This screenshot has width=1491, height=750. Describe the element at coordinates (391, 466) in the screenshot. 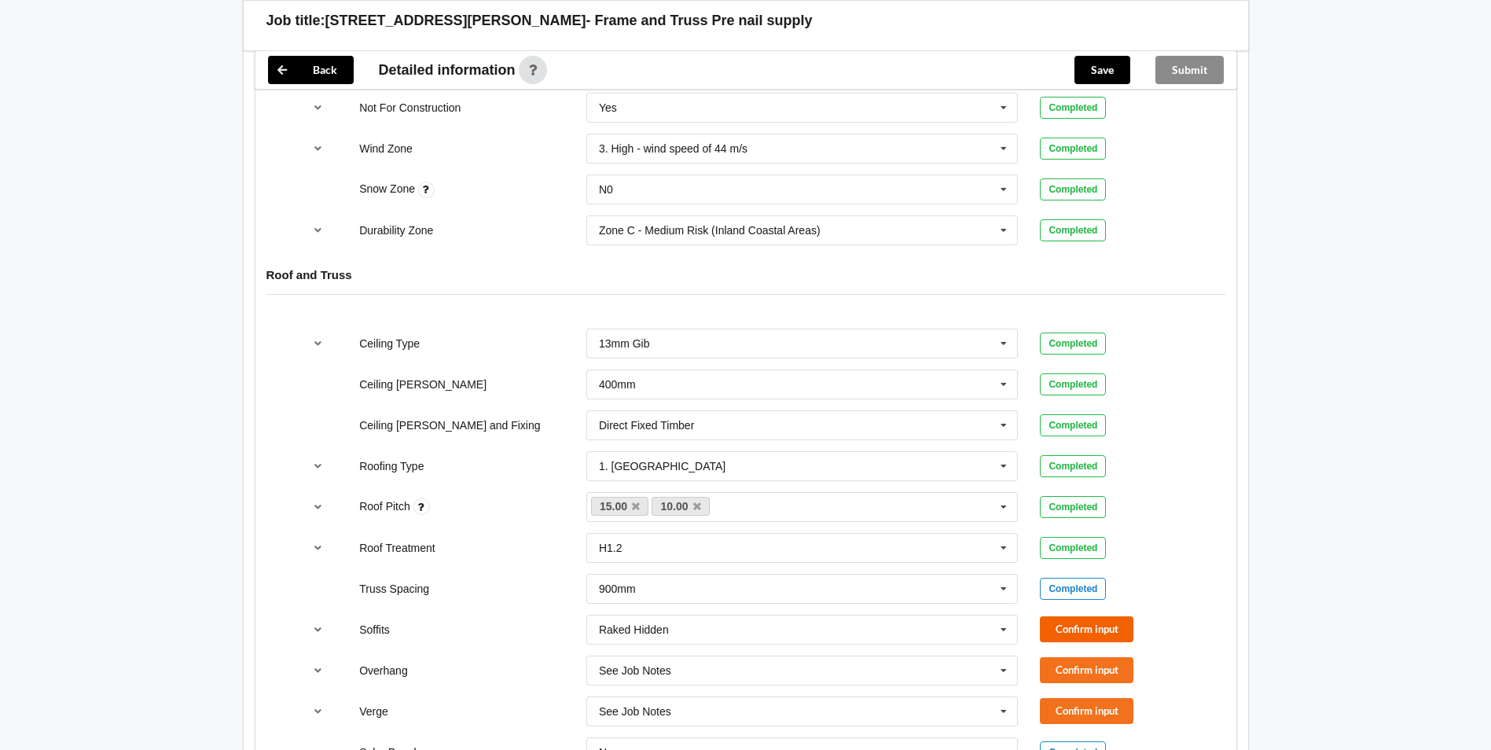

I see `label: Roofing Type` at that location.